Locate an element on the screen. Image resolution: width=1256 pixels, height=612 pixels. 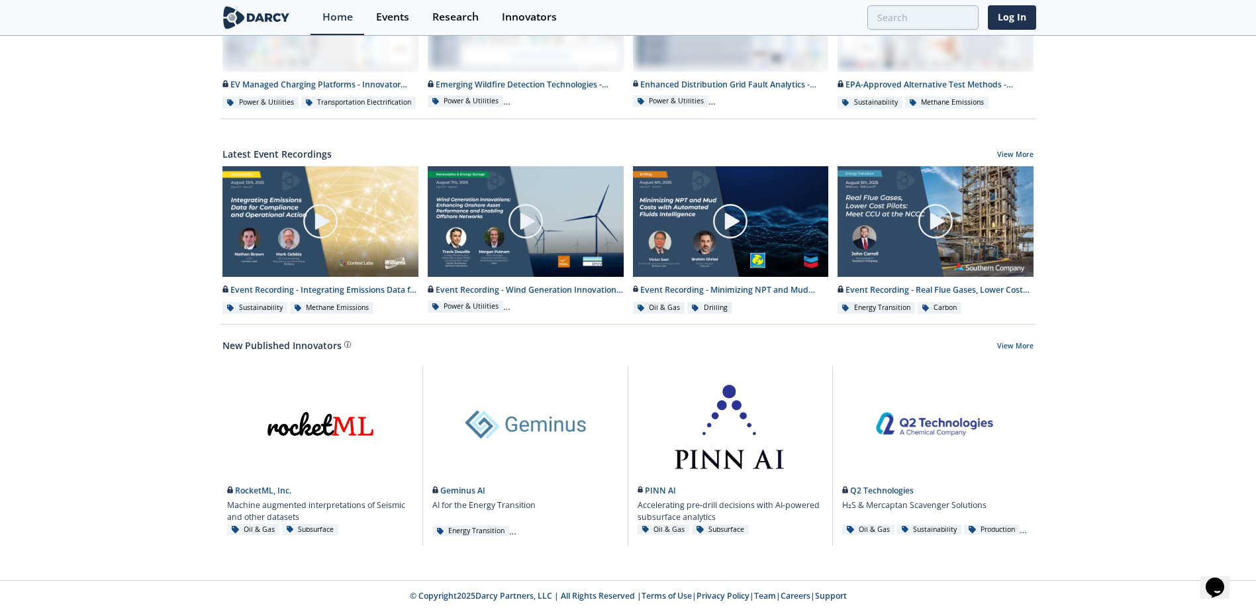
a: Q2 Technologies is located at coordinates (878, 490).